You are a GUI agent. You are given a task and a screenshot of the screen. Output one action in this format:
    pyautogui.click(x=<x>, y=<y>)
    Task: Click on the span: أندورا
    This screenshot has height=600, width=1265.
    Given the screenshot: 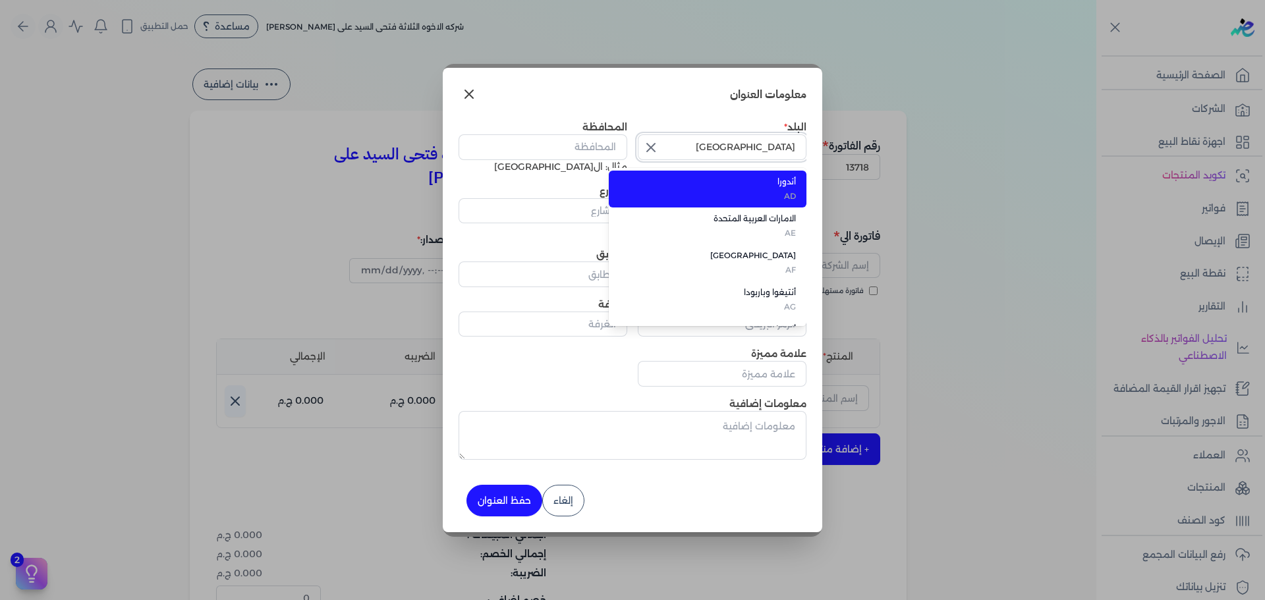 What is the action you would take?
    pyautogui.click(x=715, y=182)
    